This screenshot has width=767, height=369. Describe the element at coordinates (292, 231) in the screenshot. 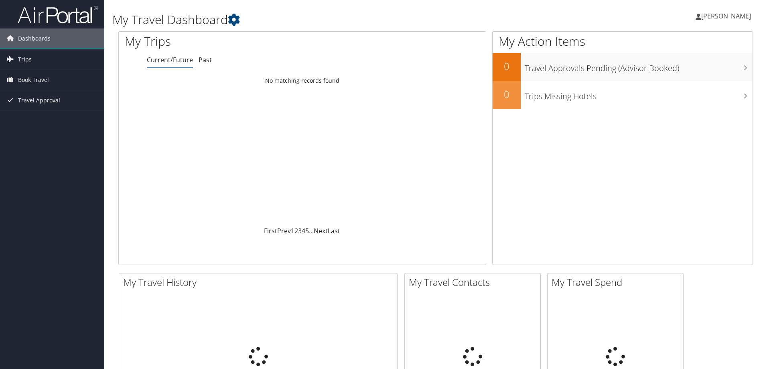

I see `a: 1` at that location.